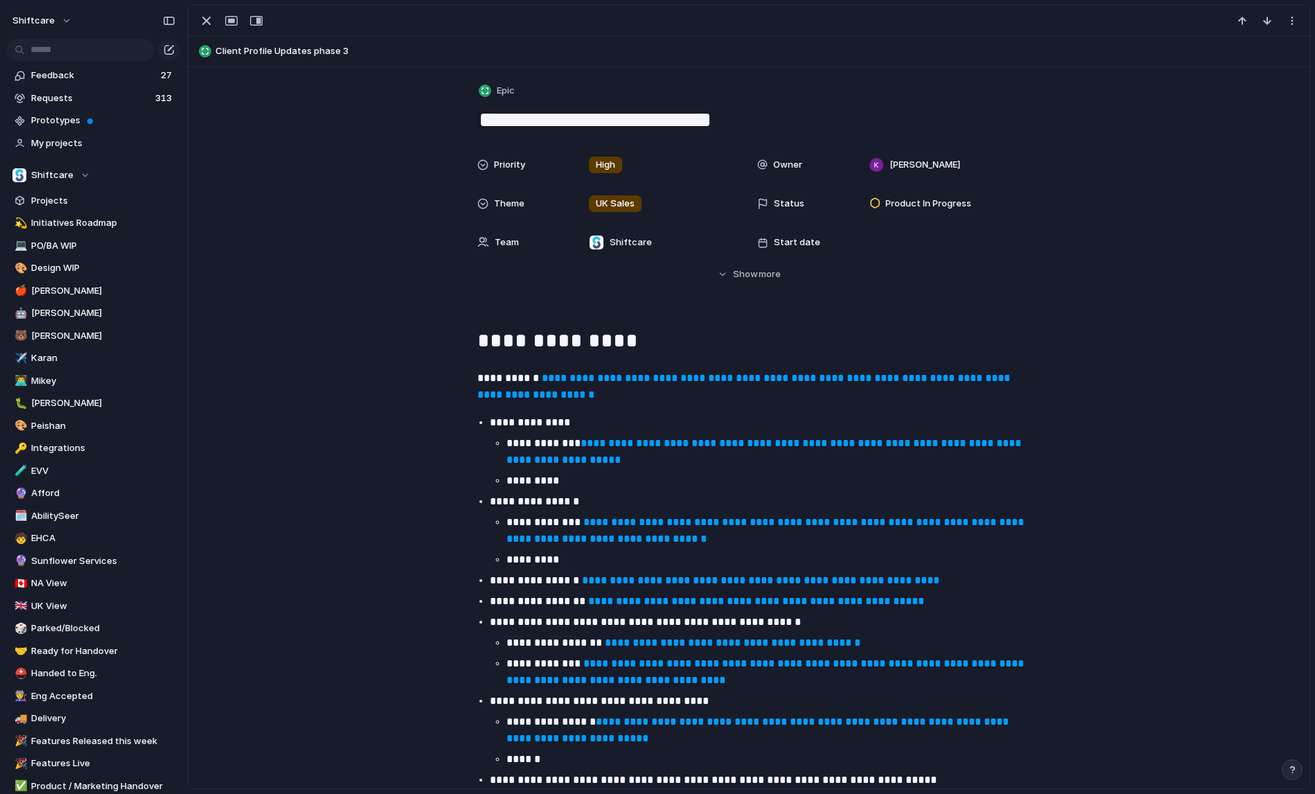 This screenshot has height=794, width=1315. Describe the element at coordinates (94, 628) in the screenshot. I see `a: 🎲Parked/Blocked` at that location.